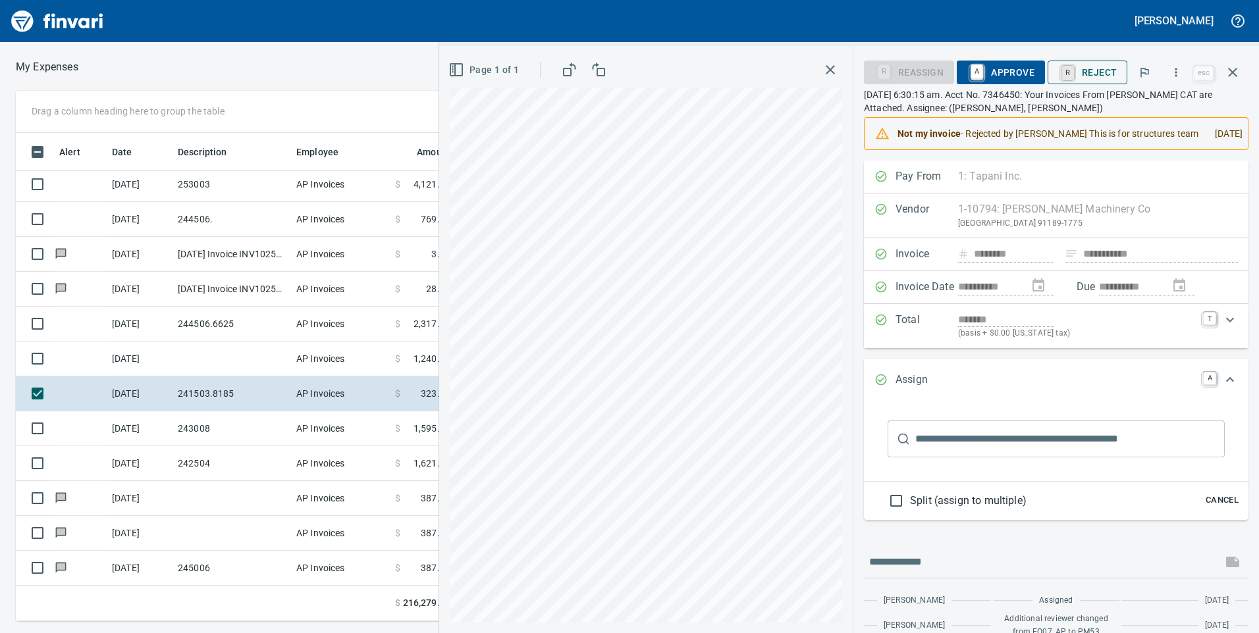 Image resolution: width=1259 pixels, height=633 pixels. I want to click on p: Assign, so click(926, 380).